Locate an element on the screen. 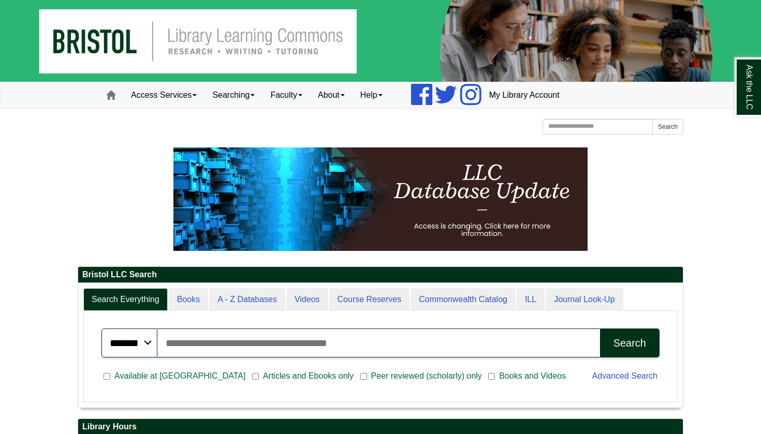 This screenshot has height=434, width=761. h2: Bristol LLC Search is located at coordinates (381, 275).